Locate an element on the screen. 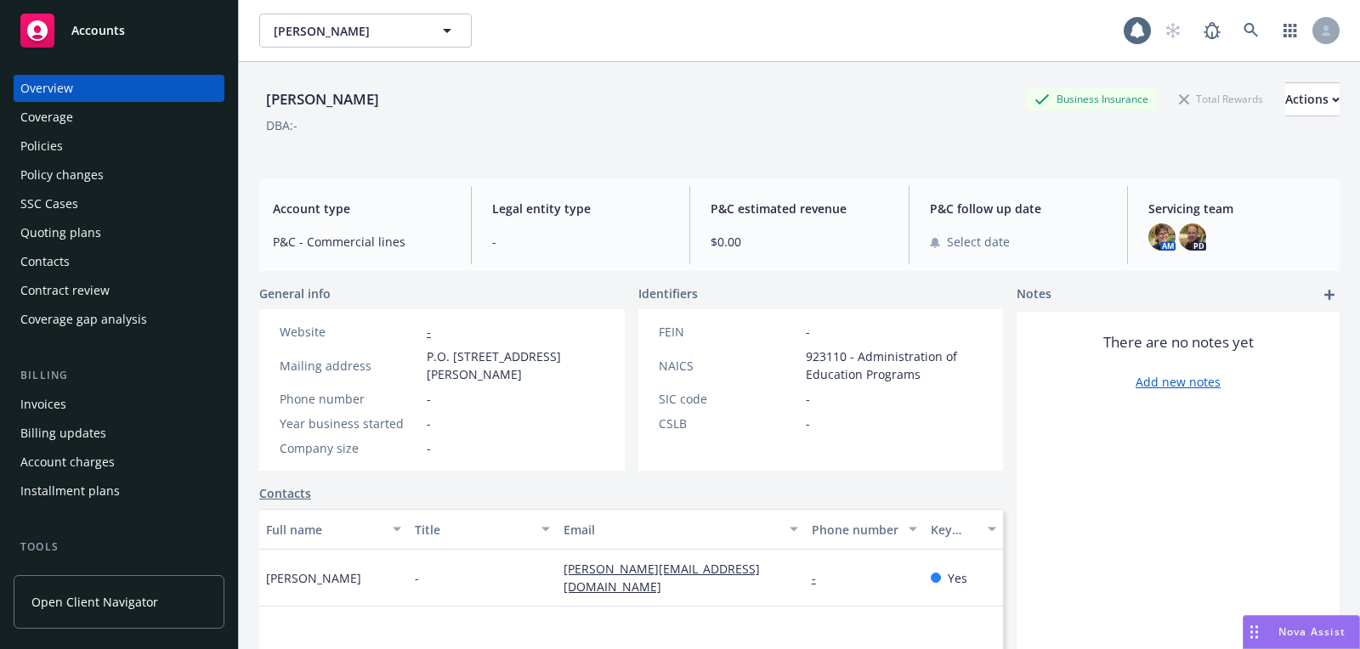 The image size is (1360, 649). span: Account type is located at coordinates (361, 208).